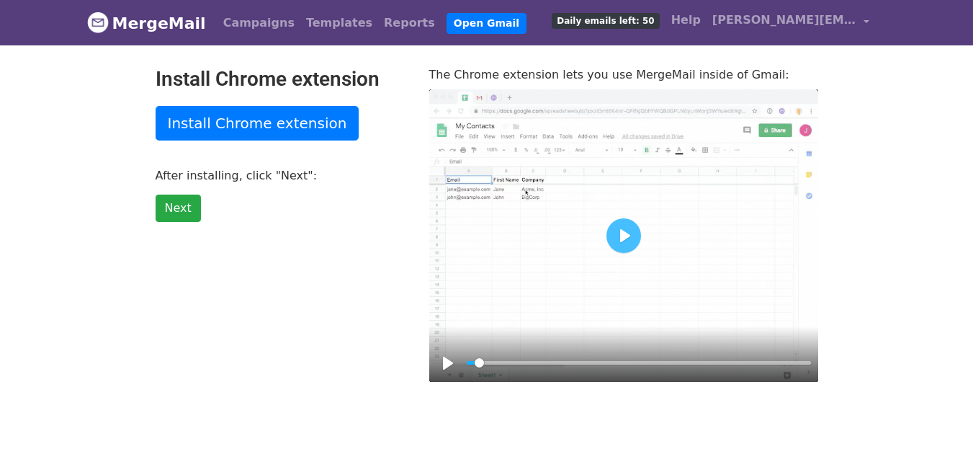  What do you see at coordinates (409, 23) in the screenshot?
I see `a: Reports` at bounding box center [409, 23].